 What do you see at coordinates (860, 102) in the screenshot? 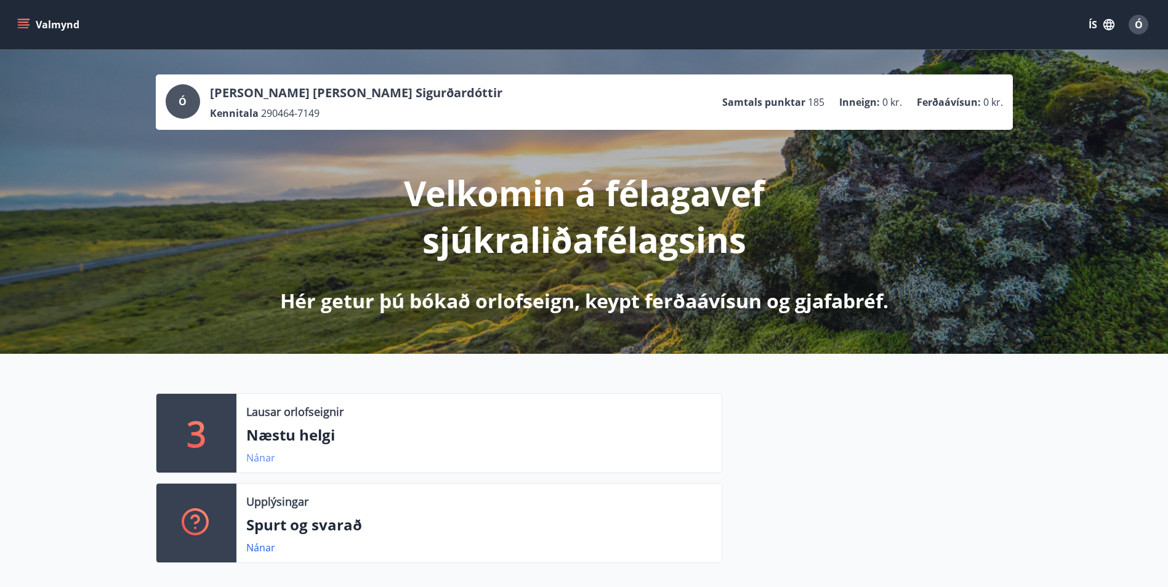
I see `p: Inneign :` at bounding box center [860, 102].